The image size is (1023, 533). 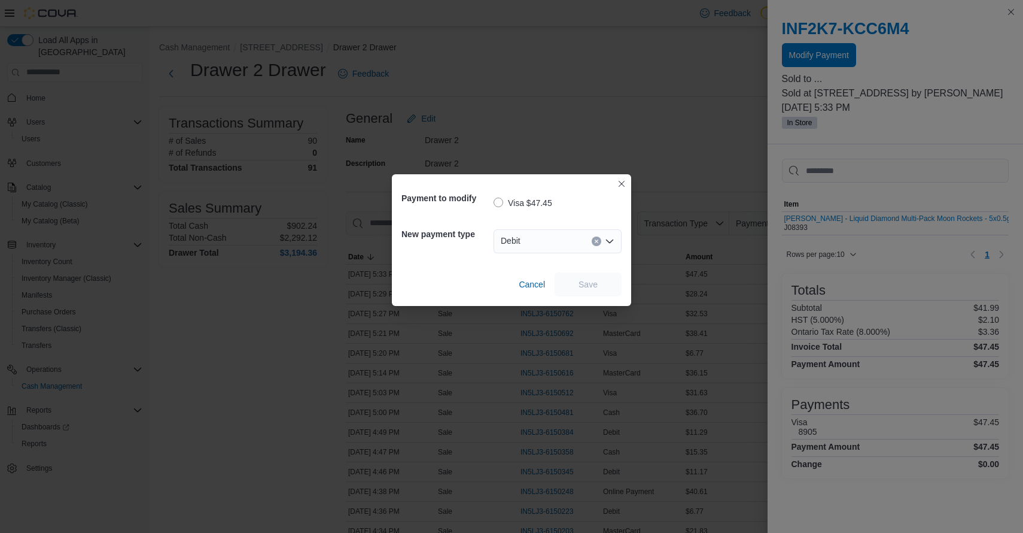 What do you see at coordinates (588, 284) in the screenshot?
I see `button: Save` at bounding box center [588, 284].